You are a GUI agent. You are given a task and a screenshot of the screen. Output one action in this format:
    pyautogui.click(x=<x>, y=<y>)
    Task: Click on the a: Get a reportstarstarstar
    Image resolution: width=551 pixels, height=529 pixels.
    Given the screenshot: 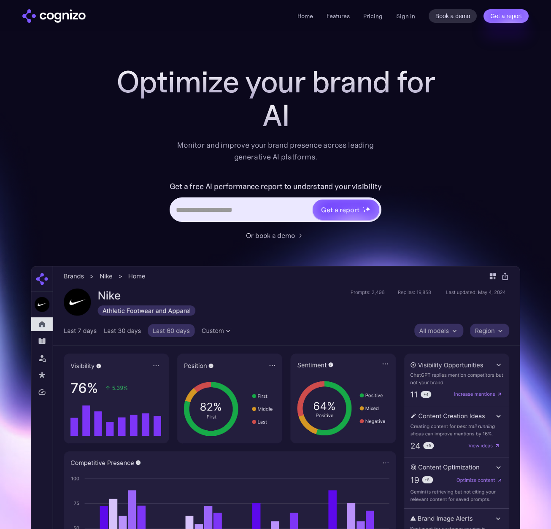 What is the action you would take?
    pyautogui.click(x=346, y=210)
    